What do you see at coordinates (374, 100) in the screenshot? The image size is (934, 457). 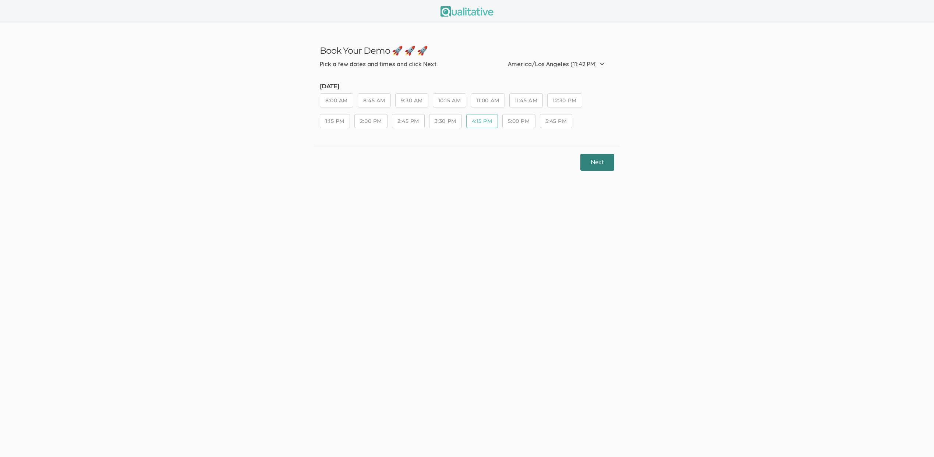 I see `button: 8:45 AM` at bounding box center [374, 100].